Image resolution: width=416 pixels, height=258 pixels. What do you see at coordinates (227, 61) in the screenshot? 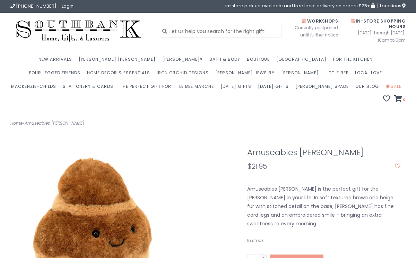
I see `a: Bath & Body` at bounding box center [227, 61].